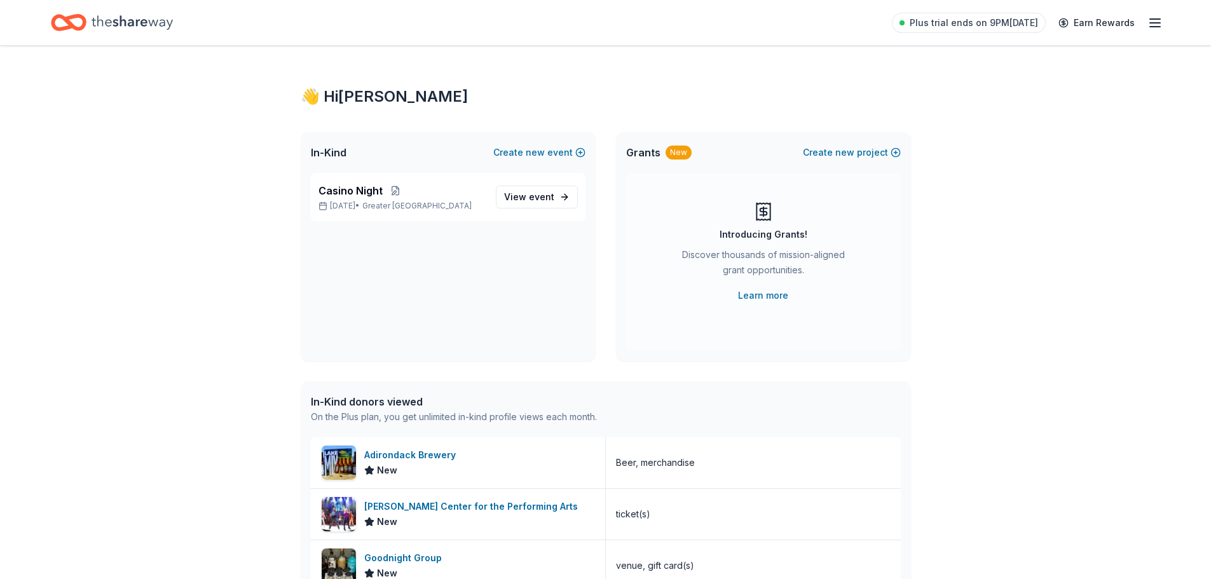 The image size is (1211, 579). What do you see at coordinates (643, 153) in the screenshot?
I see `span: Grants` at bounding box center [643, 153].